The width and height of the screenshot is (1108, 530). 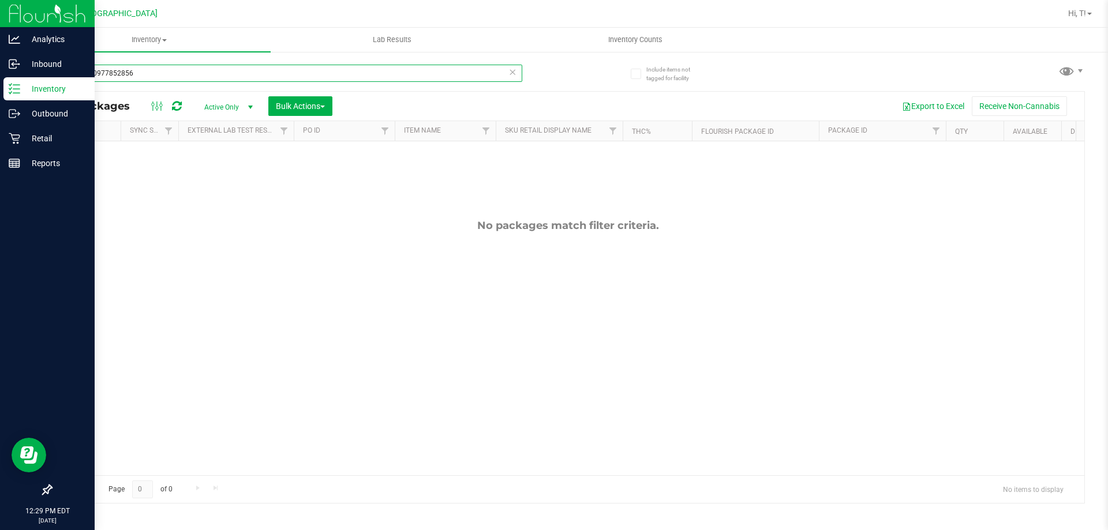 What do you see at coordinates (232, 130) in the screenshot?
I see `a: External Lab Test Result` at bounding box center [232, 130].